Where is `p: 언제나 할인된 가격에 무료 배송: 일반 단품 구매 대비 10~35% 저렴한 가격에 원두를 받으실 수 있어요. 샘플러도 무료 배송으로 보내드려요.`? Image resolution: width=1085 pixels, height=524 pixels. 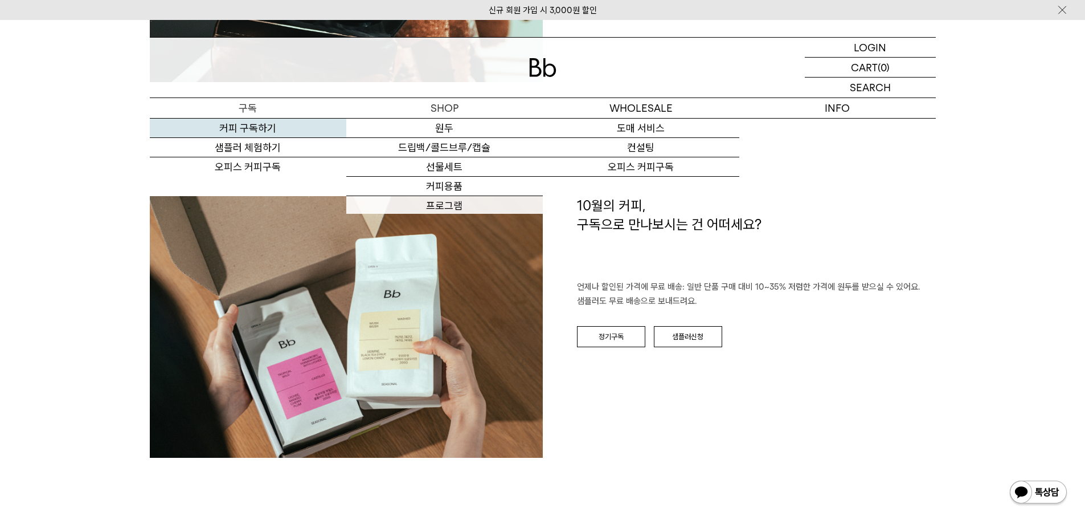
p: 언제나 할인된 가격에 무료 배송: 일반 단품 구매 대비 10~35% 저렴한 가격에 원두를 받으실 수 있어요. 샘플러도 무료 배송으로 보내드려요. is located at coordinates (757, 294).